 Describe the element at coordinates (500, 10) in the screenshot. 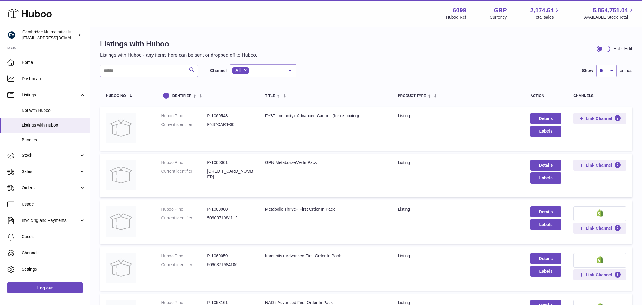

I see `strong: GBP` at that location.